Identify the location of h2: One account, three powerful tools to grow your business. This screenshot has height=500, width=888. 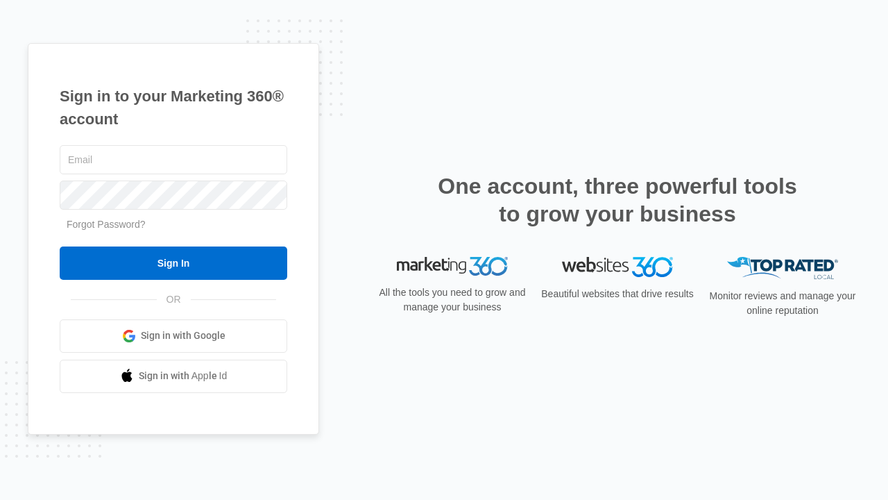
(617, 200).